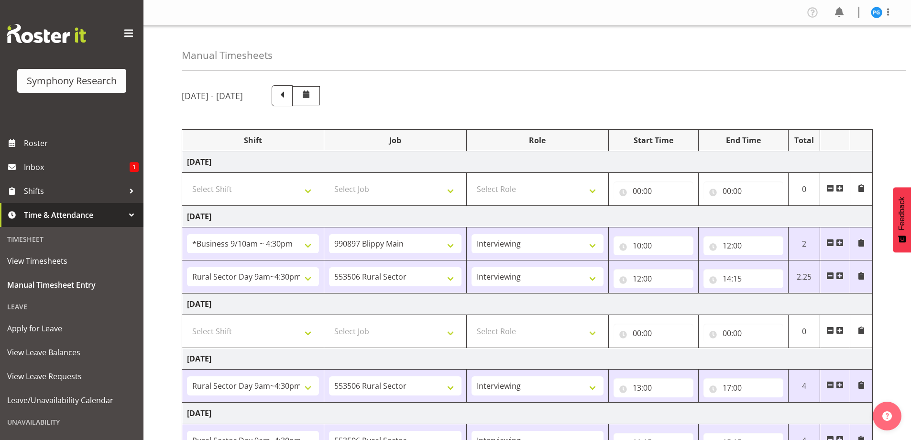 Image resolution: width=911 pixels, height=440 pixels. What do you see at coordinates (74, 215) in the screenshot?
I see `span: Time & Attendance` at bounding box center [74, 215].